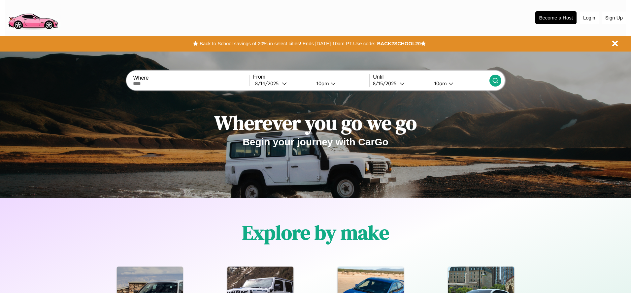 The height and width of the screenshot is (293, 631). What do you see at coordinates (386, 83) in the screenshot?
I see `div: 8 / 15 / 2025` at bounding box center [386, 83].